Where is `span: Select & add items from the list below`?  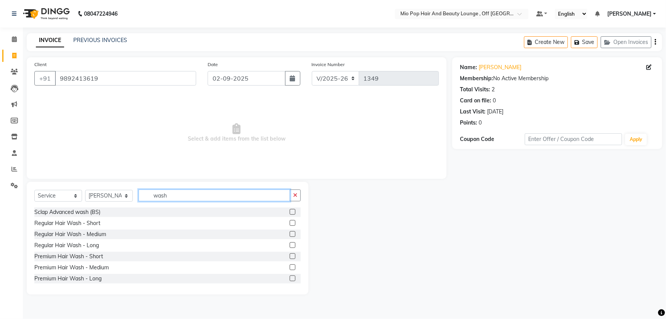 span: Select & add items from the list below is located at coordinates (236, 133).